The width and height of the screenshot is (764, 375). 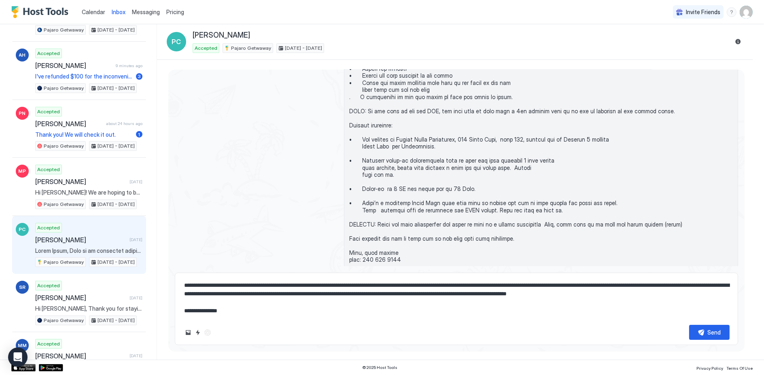 What do you see at coordinates (129, 66) in the screenshot?
I see `span: 9 minutes ago` at bounding box center [129, 66].